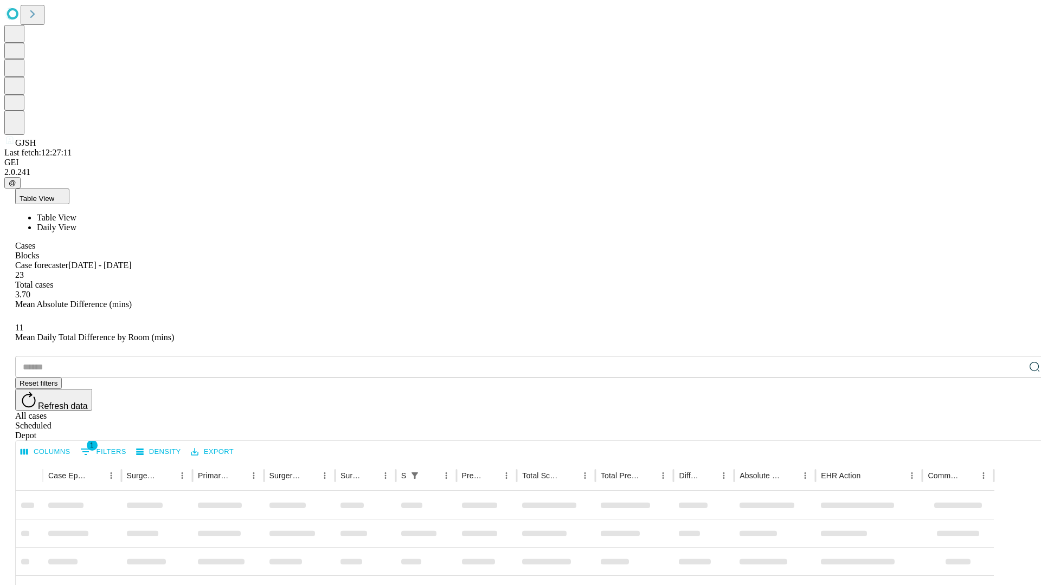 The width and height of the screenshot is (1041, 585). Describe the element at coordinates (158, 452) in the screenshot. I see `button: Density` at that location.